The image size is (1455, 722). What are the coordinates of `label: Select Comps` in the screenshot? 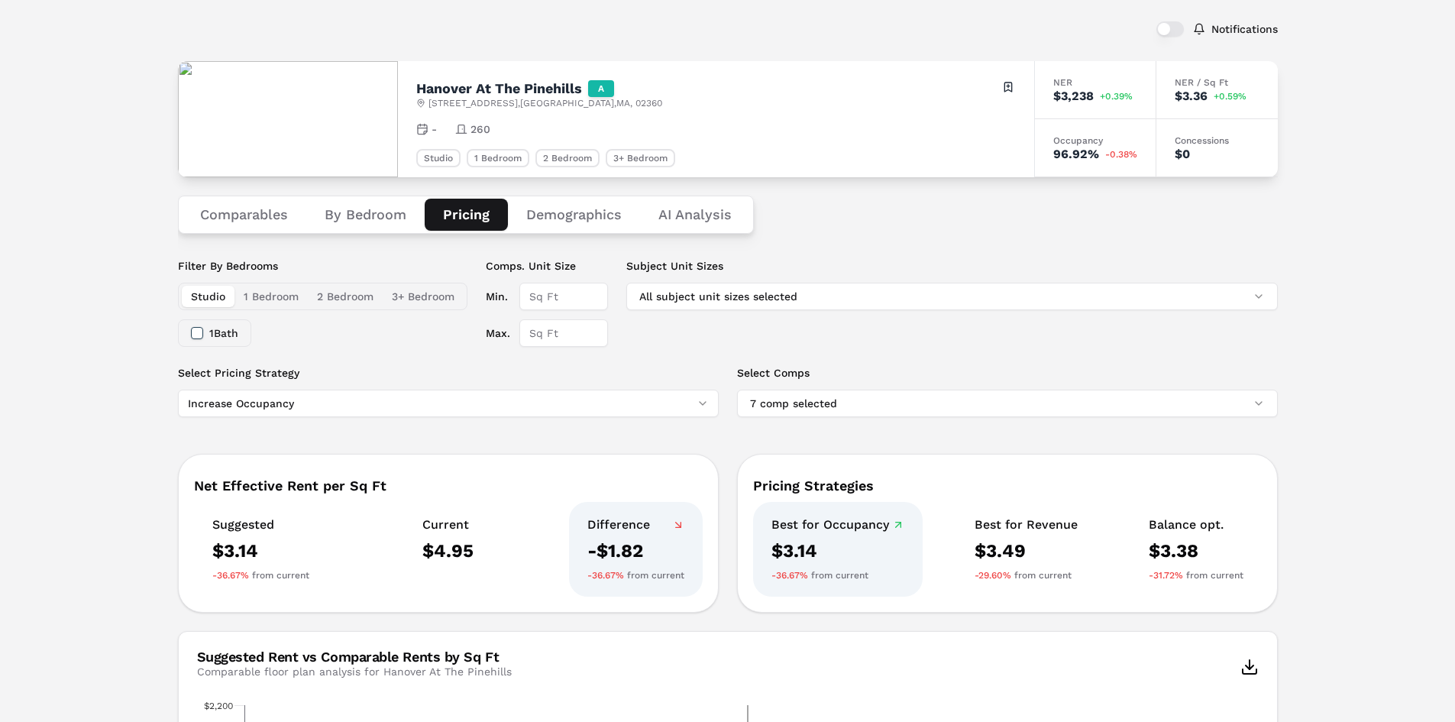 It's located at (1007, 373).